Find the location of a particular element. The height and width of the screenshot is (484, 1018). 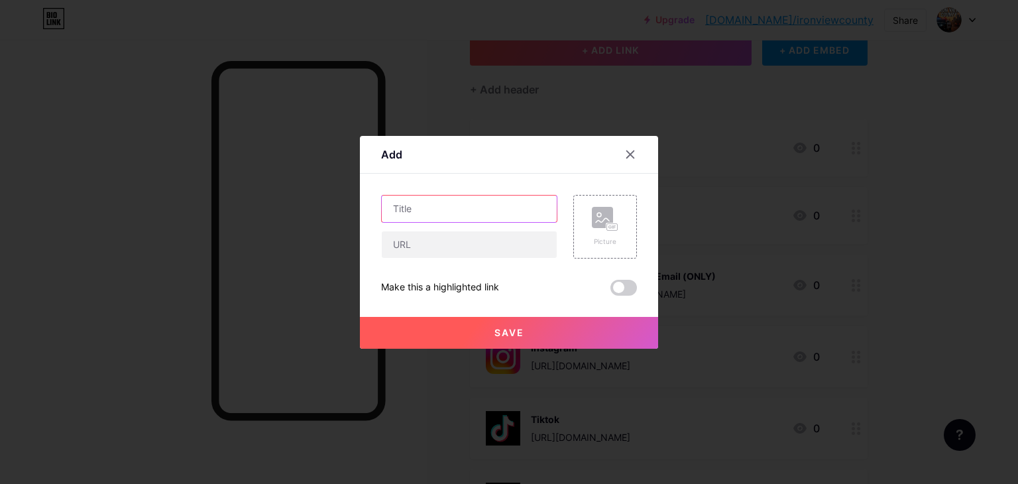

div: Make this a highlighted link is located at coordinates (440, 288).